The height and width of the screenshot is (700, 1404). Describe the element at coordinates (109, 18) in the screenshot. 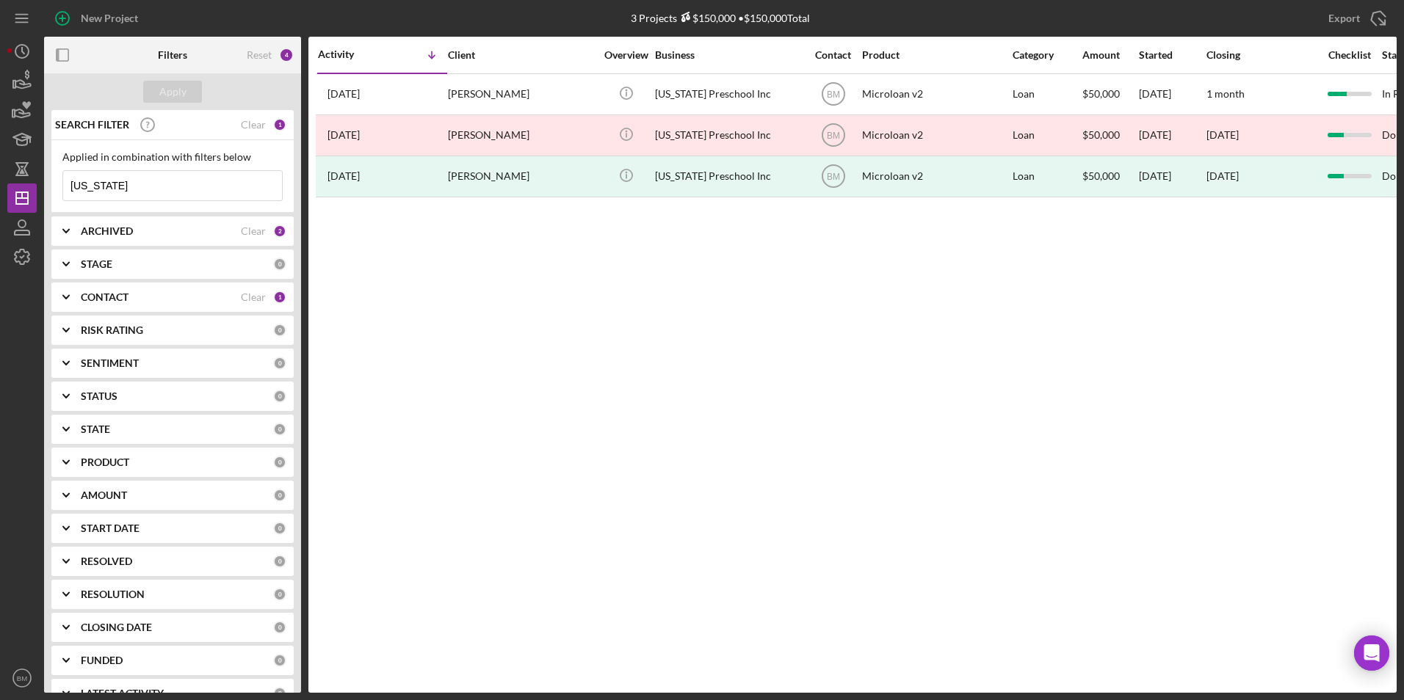

I see `div: New Project` at that location.